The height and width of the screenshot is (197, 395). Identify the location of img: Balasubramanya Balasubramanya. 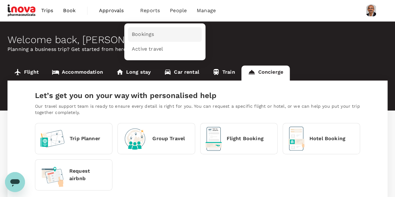
(371, 11).